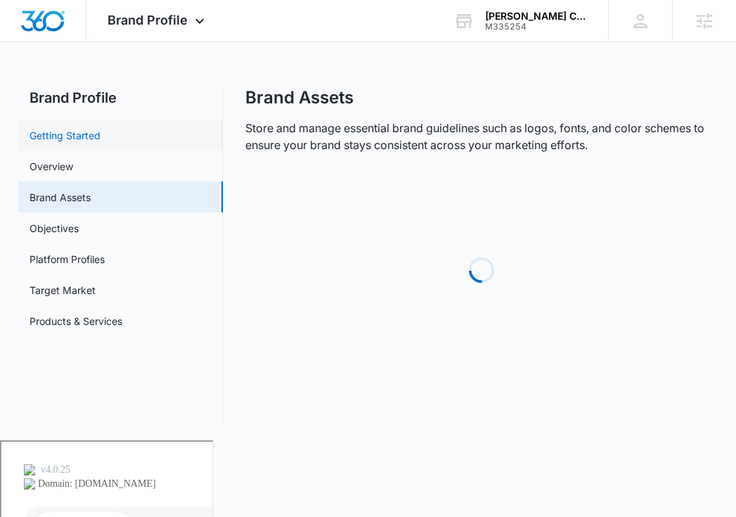  Describe the element at coordinates (54, 28) in the screenshot. I see `div: v 4.0.25` at that location.